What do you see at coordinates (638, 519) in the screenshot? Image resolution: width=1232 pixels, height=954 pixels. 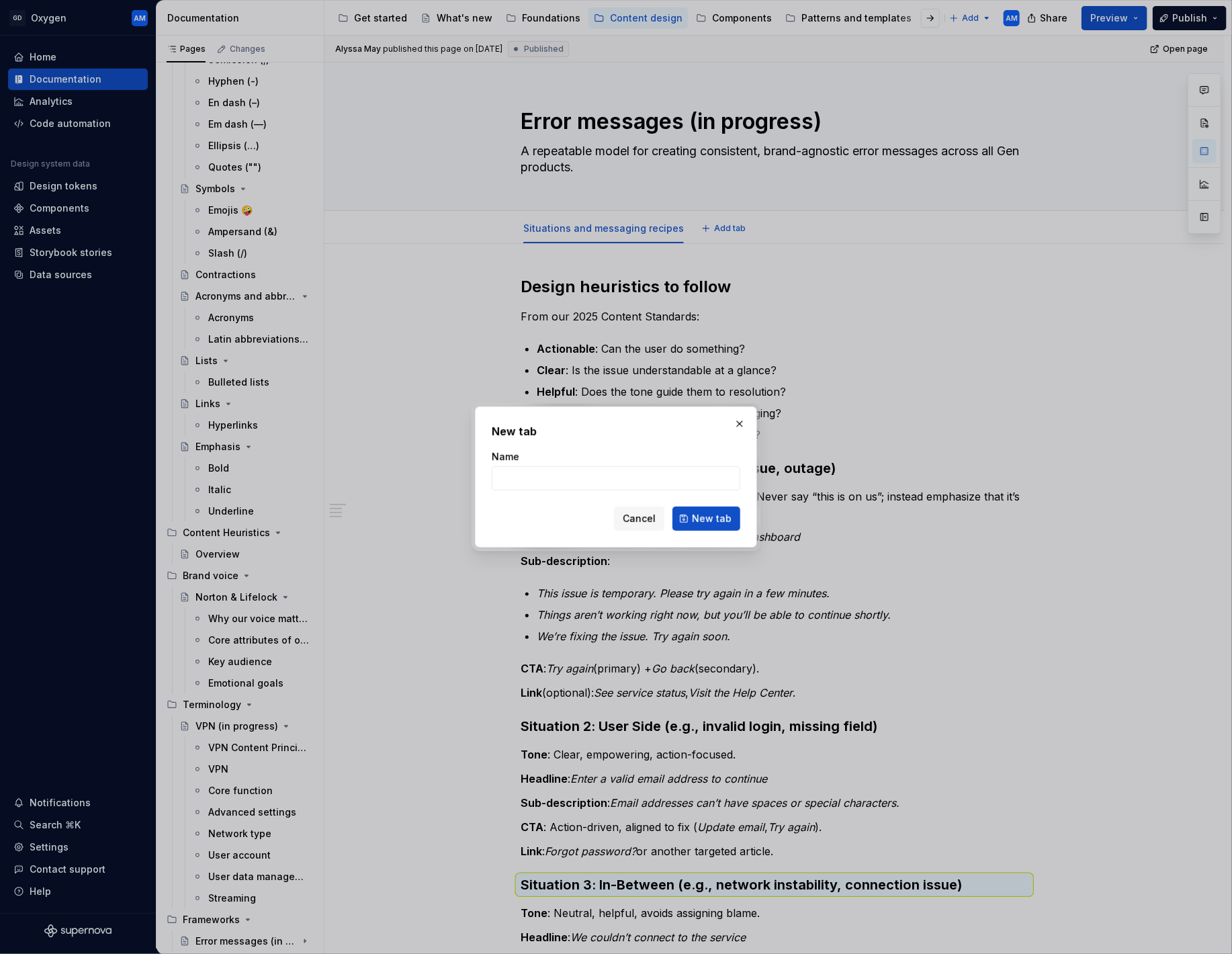 I see `button: Cancel` at bounding box center [638, 519].